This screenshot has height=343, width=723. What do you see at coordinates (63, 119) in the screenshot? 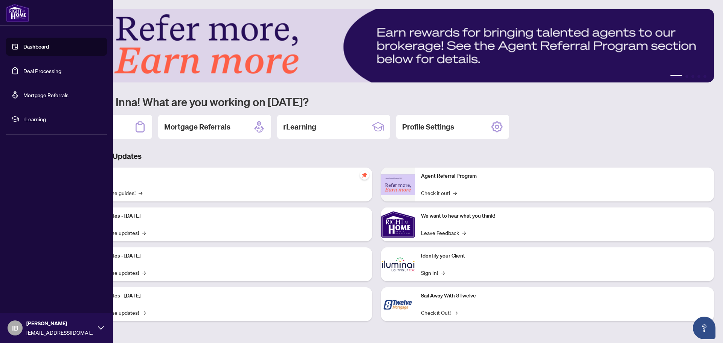
I see `span: rLearning` at bounding box center [63, 119].